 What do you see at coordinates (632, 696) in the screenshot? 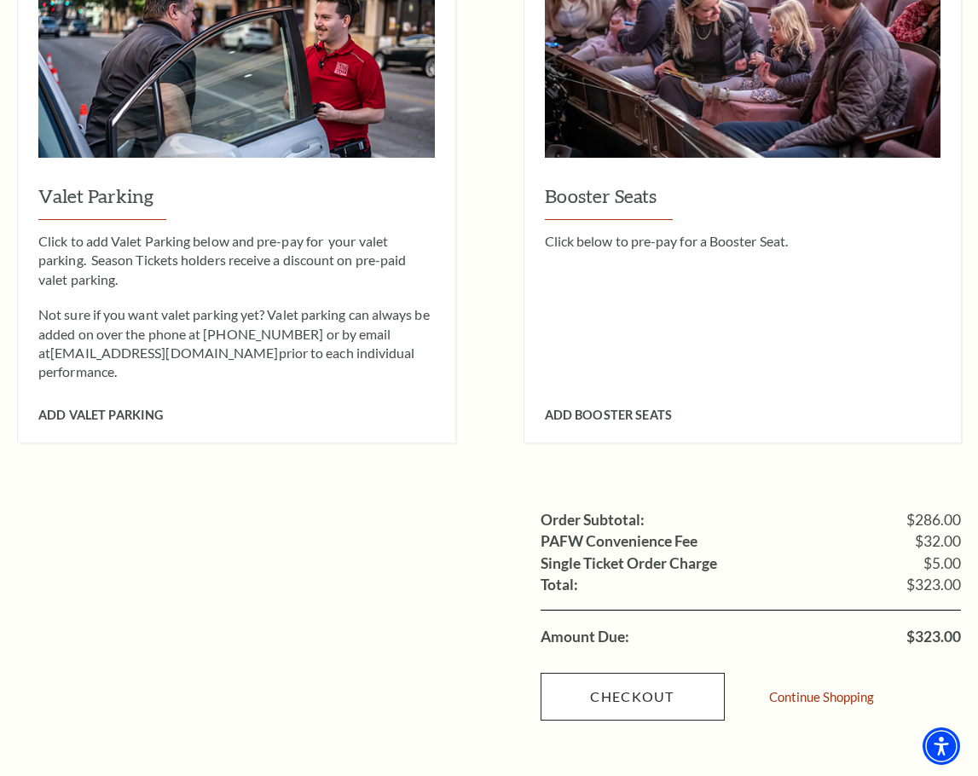
I see `a: Checkout` at bounding box center [632, 696].